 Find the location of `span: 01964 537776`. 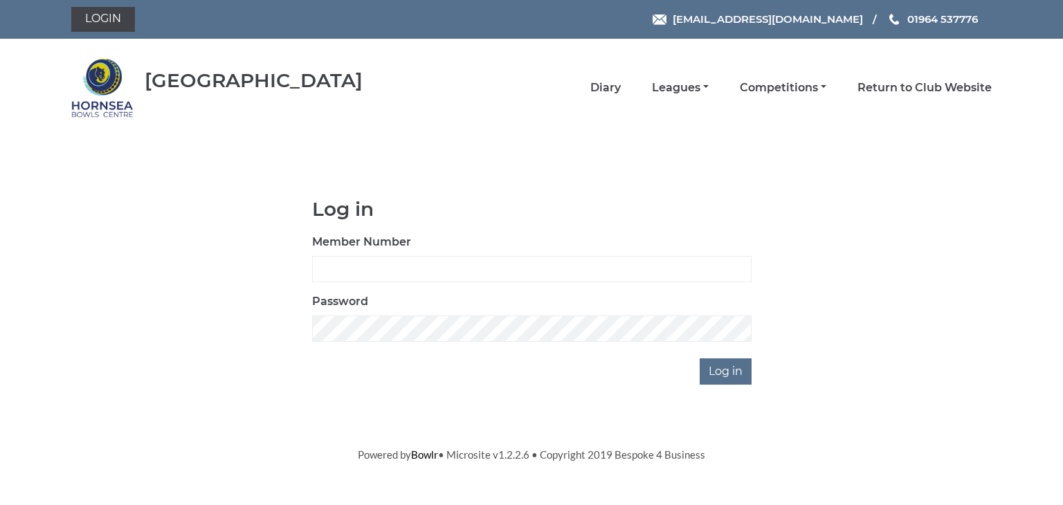

span: 01964 537776 is located at coordinates (942, 19).